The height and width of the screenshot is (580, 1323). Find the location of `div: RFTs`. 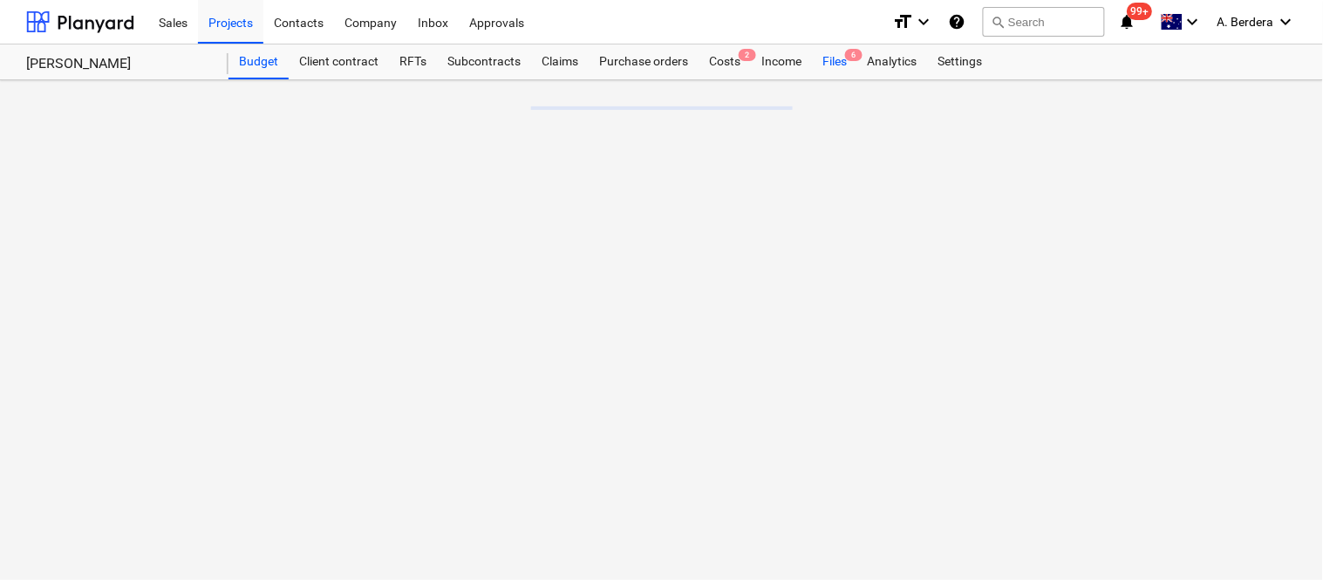

div: RFTs is located at coordinates (413, 62).